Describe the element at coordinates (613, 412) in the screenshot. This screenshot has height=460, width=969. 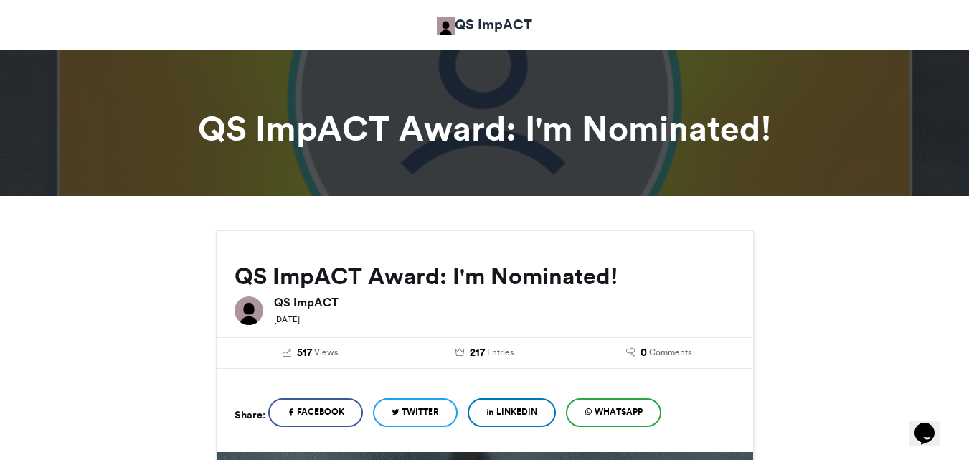
I see `a: WhatsApp` at that location.